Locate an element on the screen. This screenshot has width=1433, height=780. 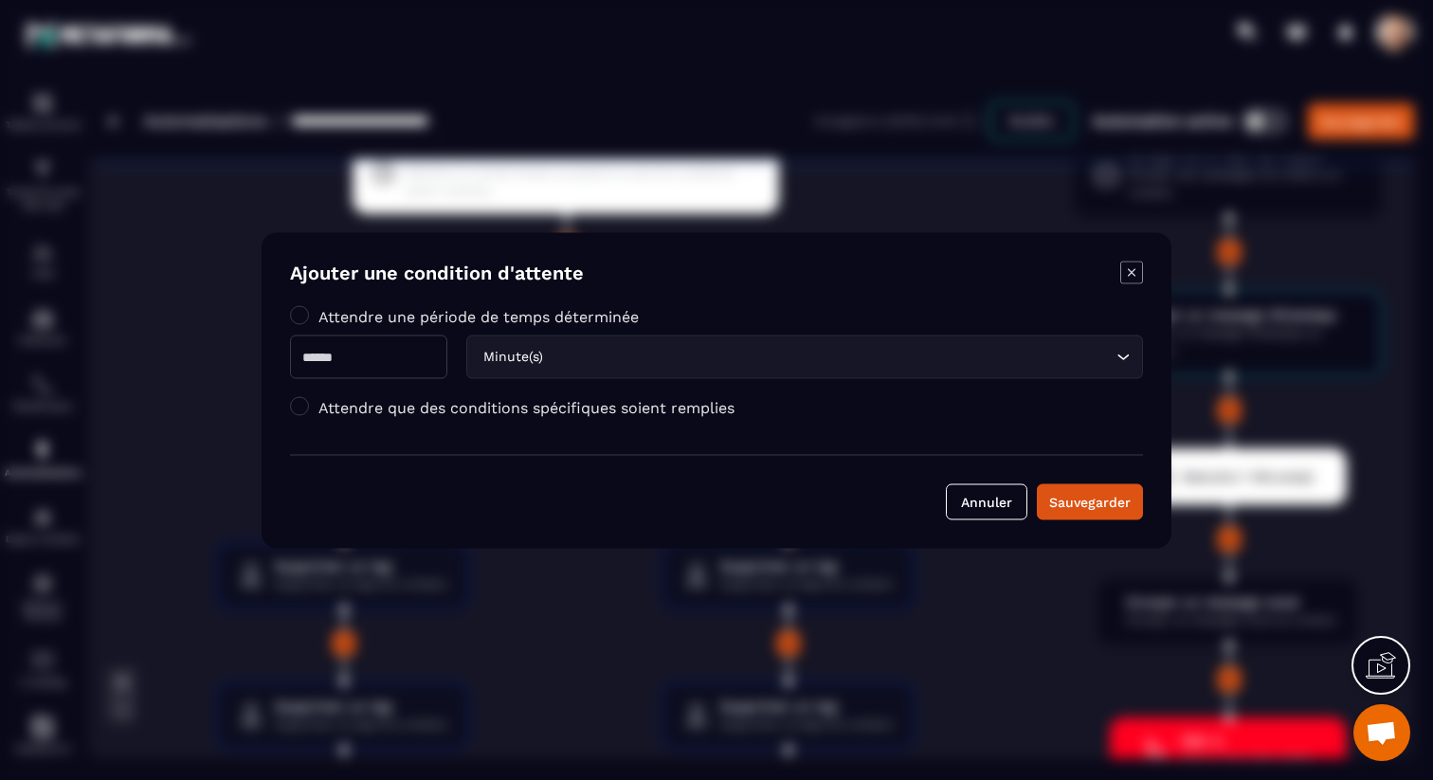
label: Attendre une période de temps déterminée is located at coordinates (479, 316).